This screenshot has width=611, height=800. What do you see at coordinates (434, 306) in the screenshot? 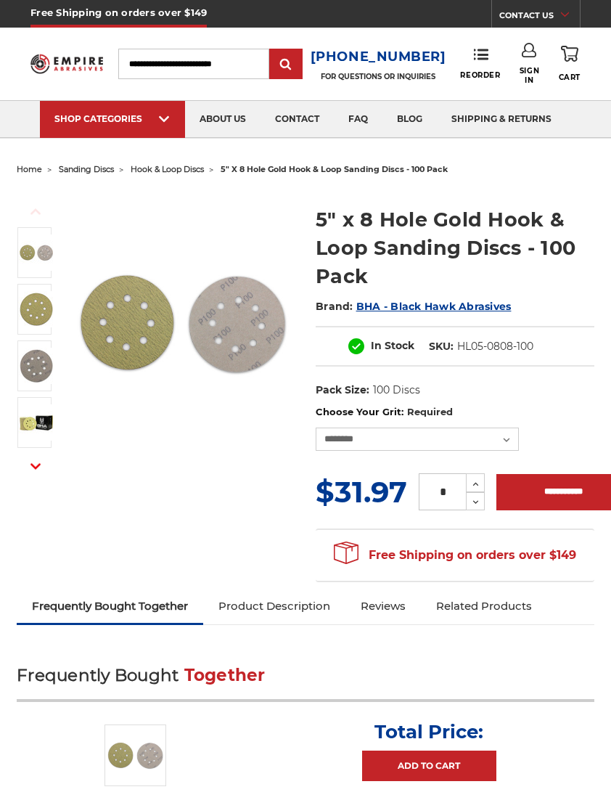
I see `span: BHA - Black Hawk Abrasives` at bounding box center [434, 306].